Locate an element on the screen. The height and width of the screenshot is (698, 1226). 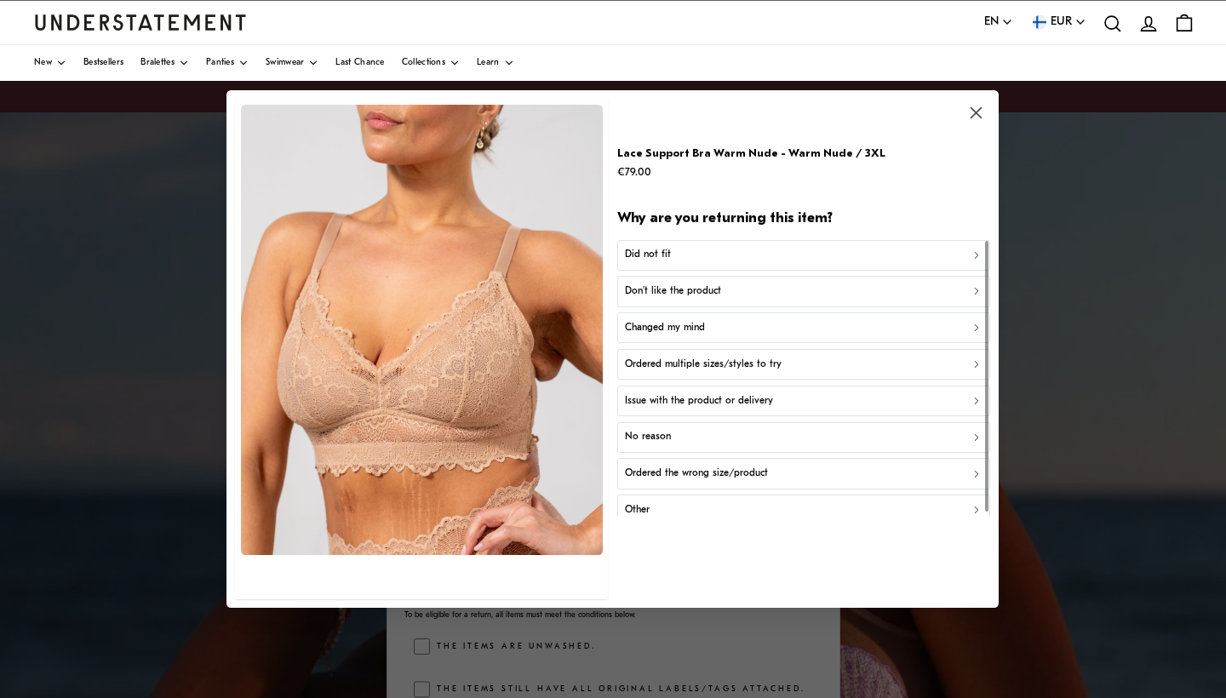
h2: Why are you returning this item? is located at coordinates (804, 219).